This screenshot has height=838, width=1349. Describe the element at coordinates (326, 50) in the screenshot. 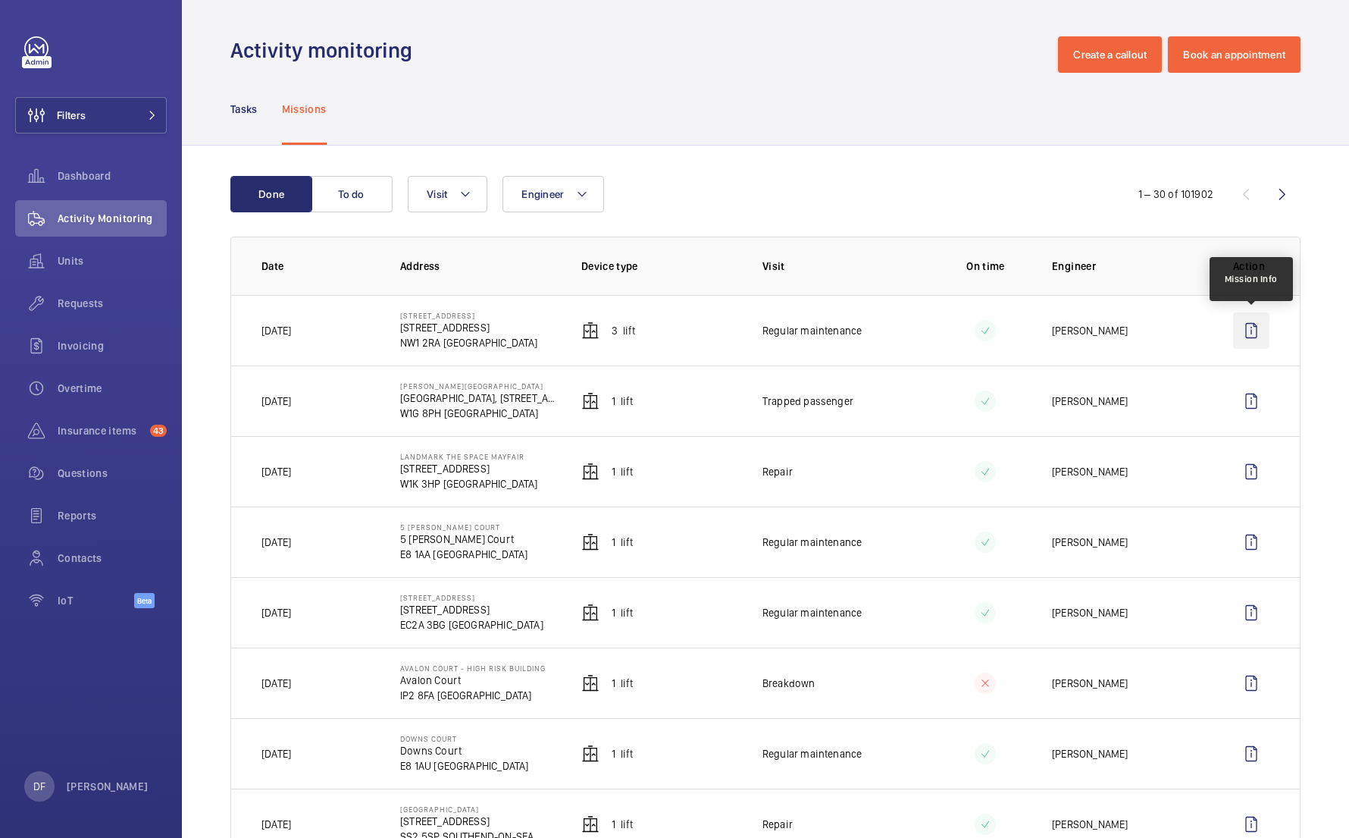

I see `h1: Activity monitoring` at that location.